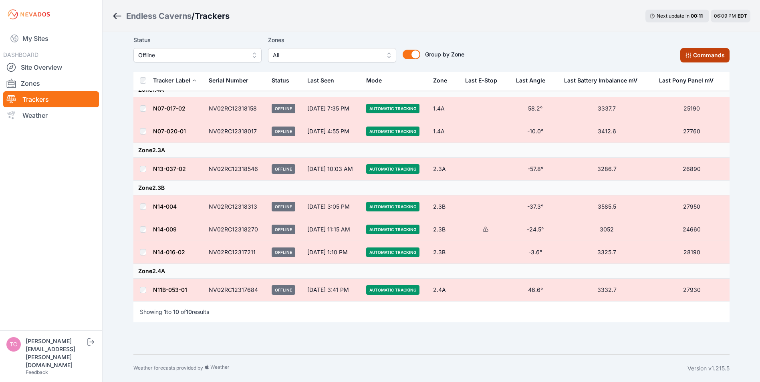  What do you see at coordinates (159, 16) in the screenshot?
I see `div: Endless Caverns` at bounding box center [159, 16].